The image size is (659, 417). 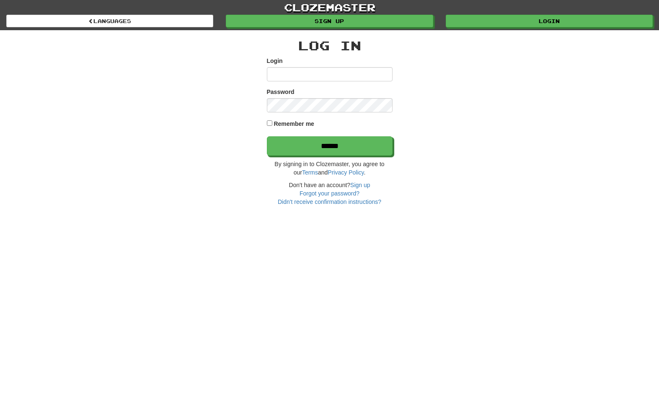 I want to click on div: Don't have an account?, so click(x=330, y=193).